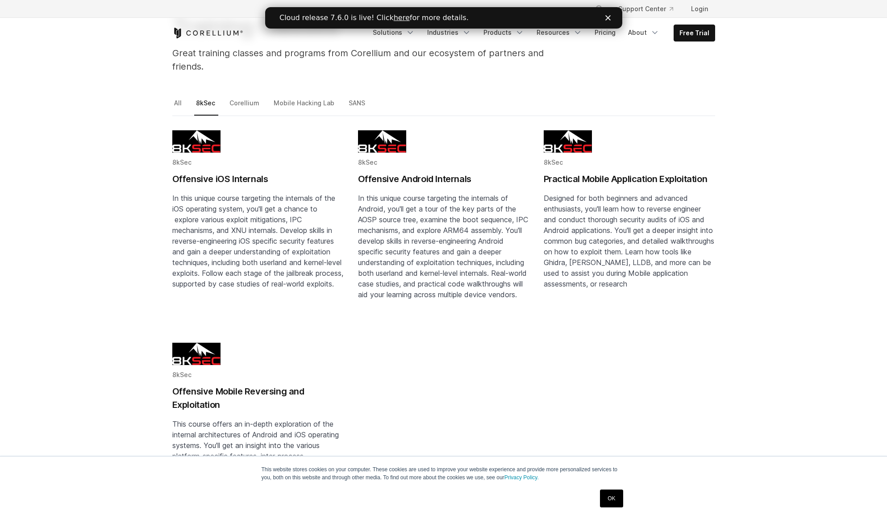 The width and height of the screenshot is (887, 519). Describe the element at coordinates (605, 33) in the screenshot. I see `a: Pricing` at that location.